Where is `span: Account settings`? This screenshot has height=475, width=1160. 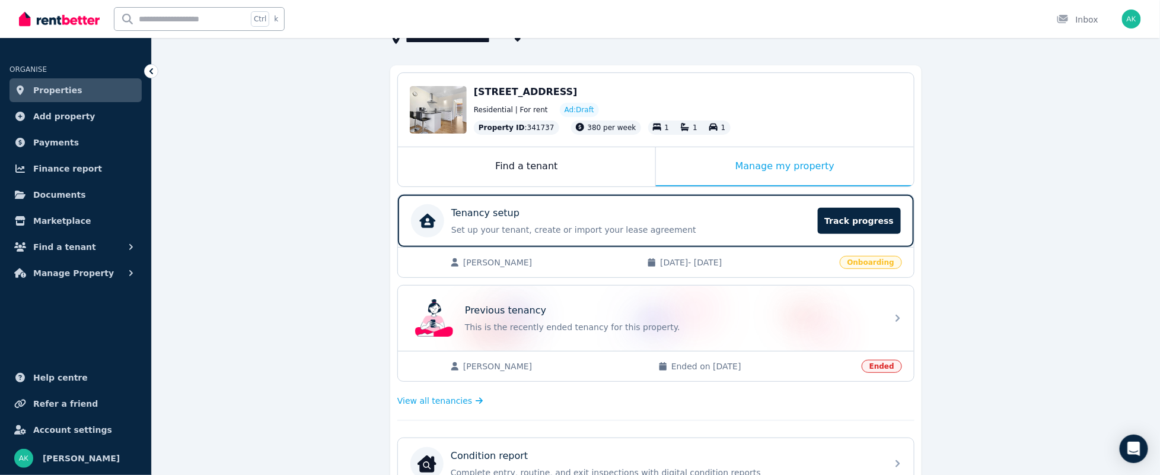
span: Account settings is located at coordinates (72, 429).